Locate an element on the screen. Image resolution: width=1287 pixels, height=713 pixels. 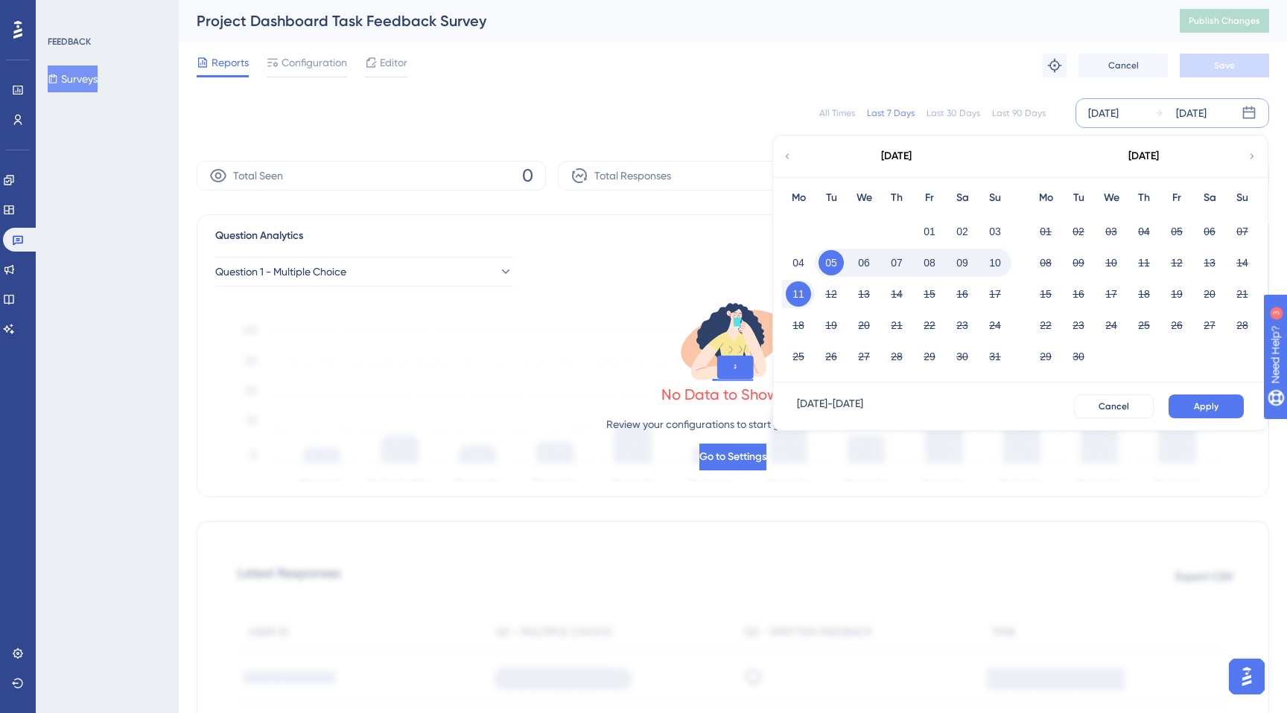
img: launcher-image-alternative-text is located at coordinates (22, 22).